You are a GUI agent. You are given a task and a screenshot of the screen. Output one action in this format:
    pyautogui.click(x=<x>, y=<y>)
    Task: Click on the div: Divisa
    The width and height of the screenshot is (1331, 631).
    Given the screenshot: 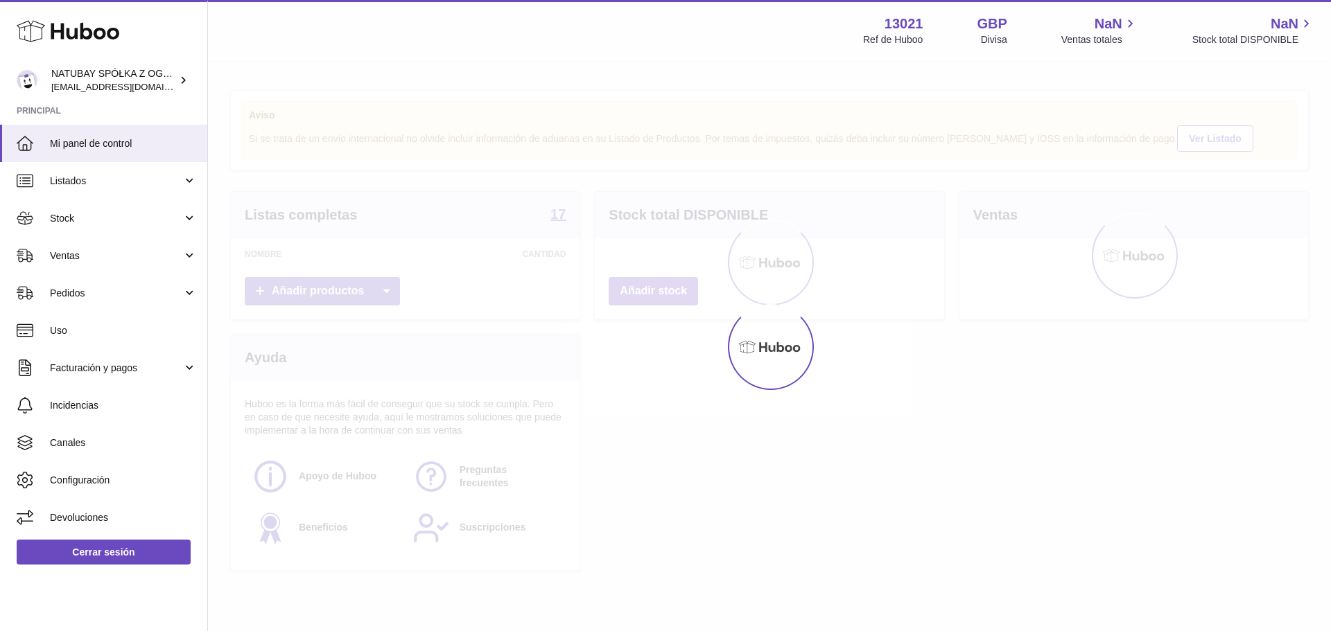 What is the action you would take?
    pyautogui.click(x=994, y=40)
    